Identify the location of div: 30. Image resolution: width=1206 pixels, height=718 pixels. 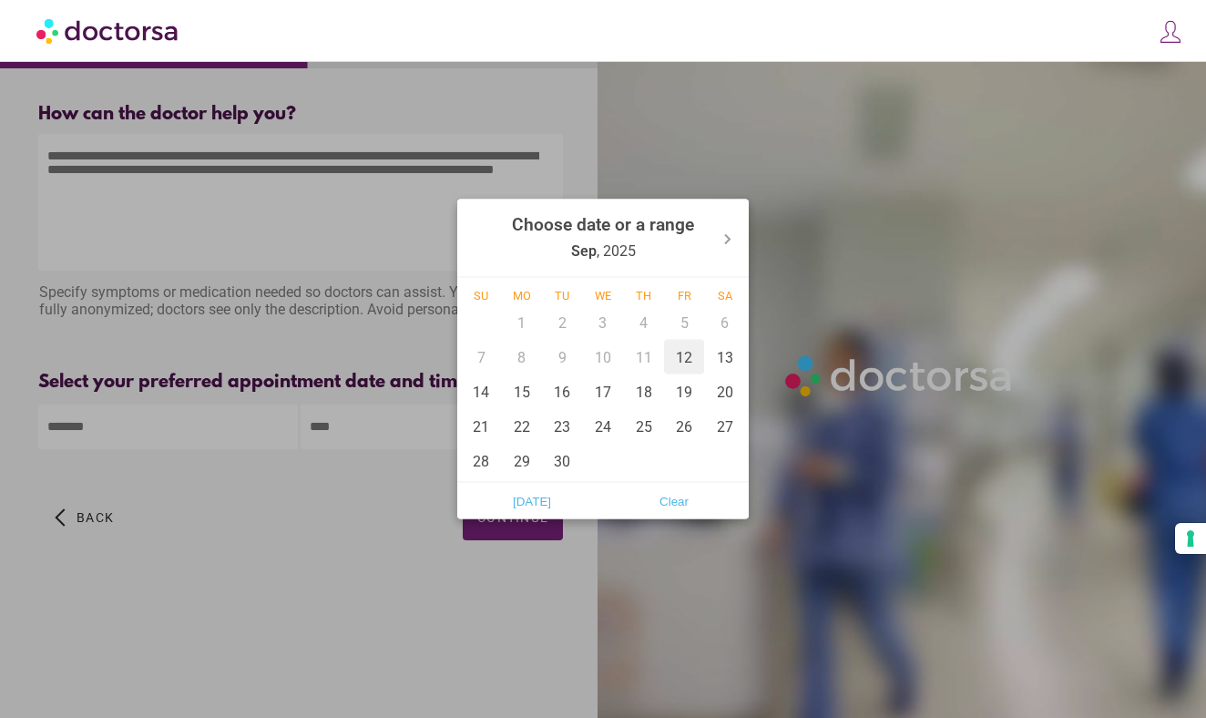
(562, 461).